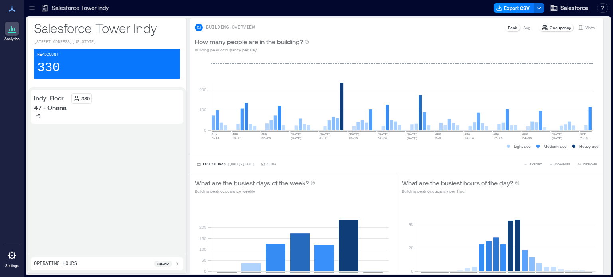 The image size is (613, 277). Describe the element at coordinates (469, 138) in the screenshot. I see `text: 10-16` at that location.